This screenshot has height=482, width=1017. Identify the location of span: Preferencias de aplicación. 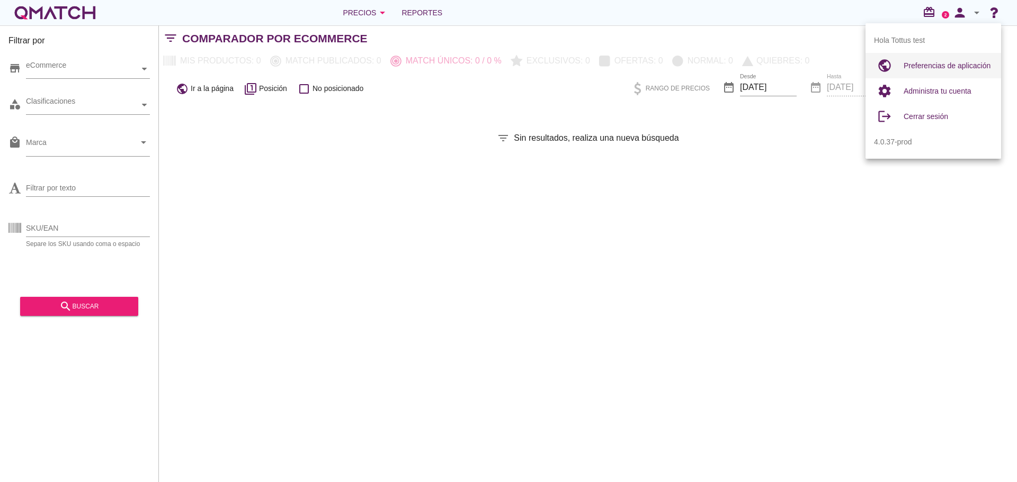
(947, 66).